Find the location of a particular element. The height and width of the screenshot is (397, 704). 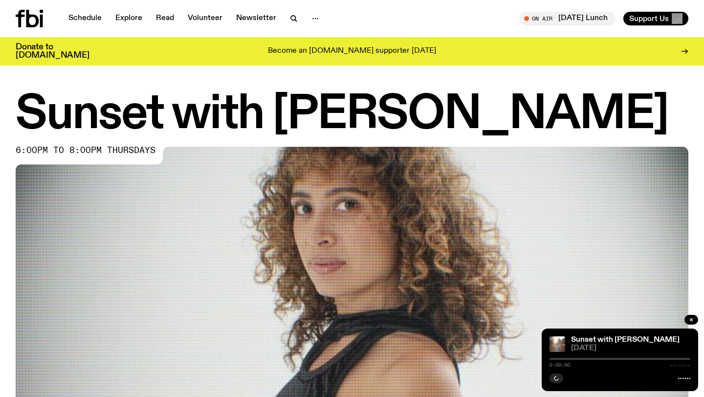

span: 6:00pm to 8:00pm thursdays is located at coordinates (86, 151).